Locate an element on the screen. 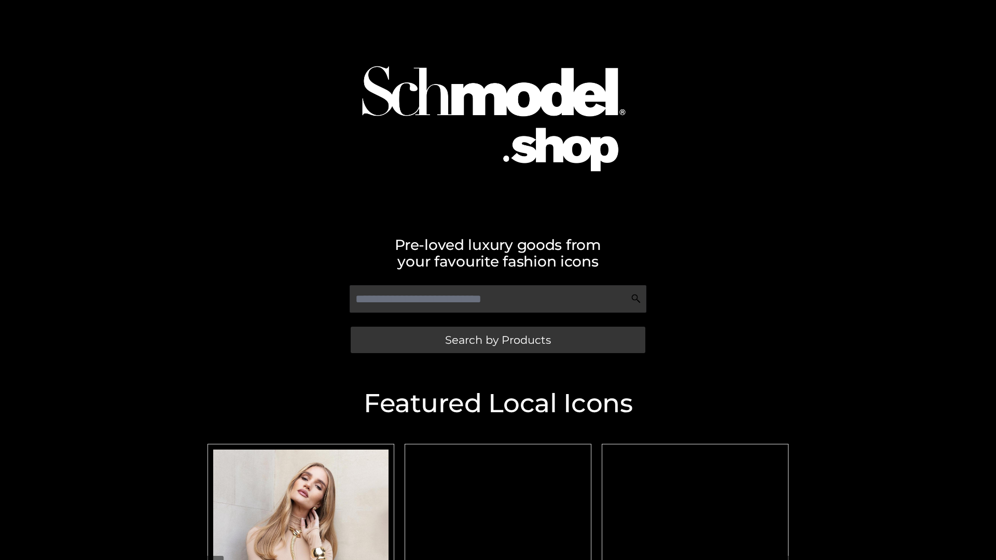 The height and width of the screenshot is (560, 996). a: Search by Products is located at coordinates (498, 340).